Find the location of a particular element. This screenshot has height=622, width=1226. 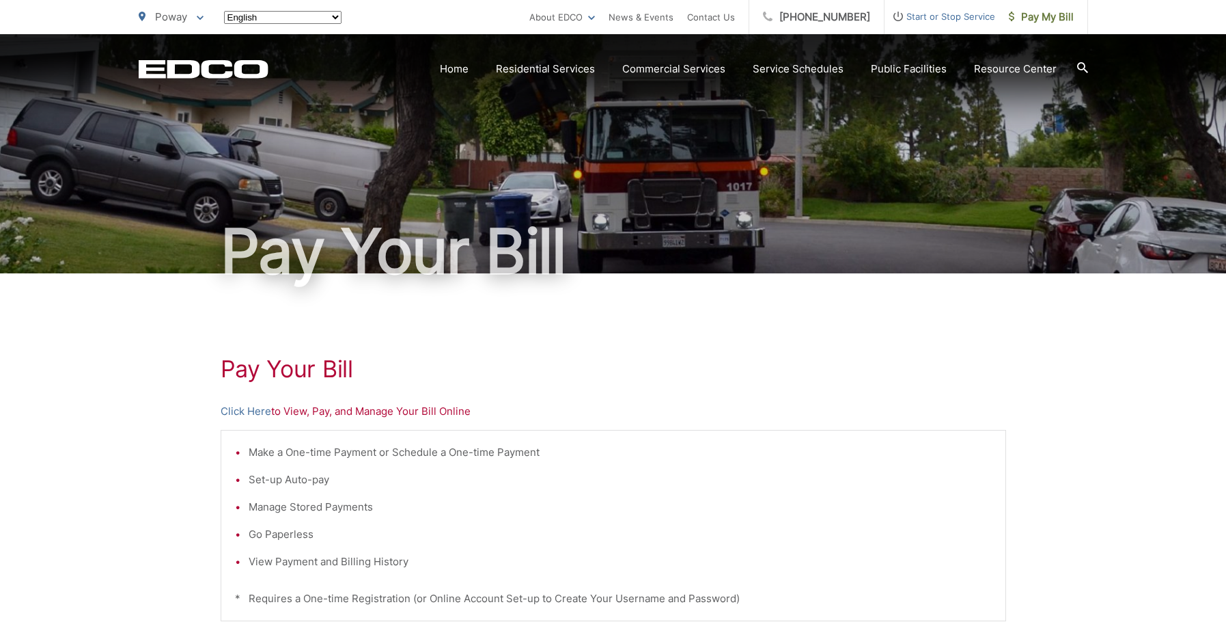

a: Residential Services is located at coordinates (545, 69).